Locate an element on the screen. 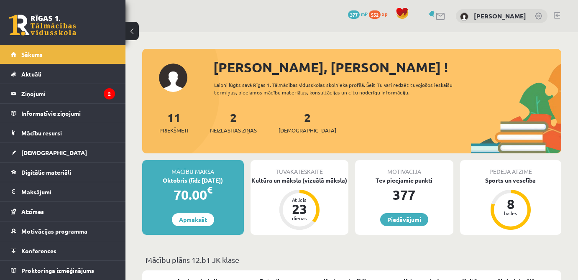 The height and width of the screenshot is (280, 578). span: 552 is located at coordinates (375, 15).